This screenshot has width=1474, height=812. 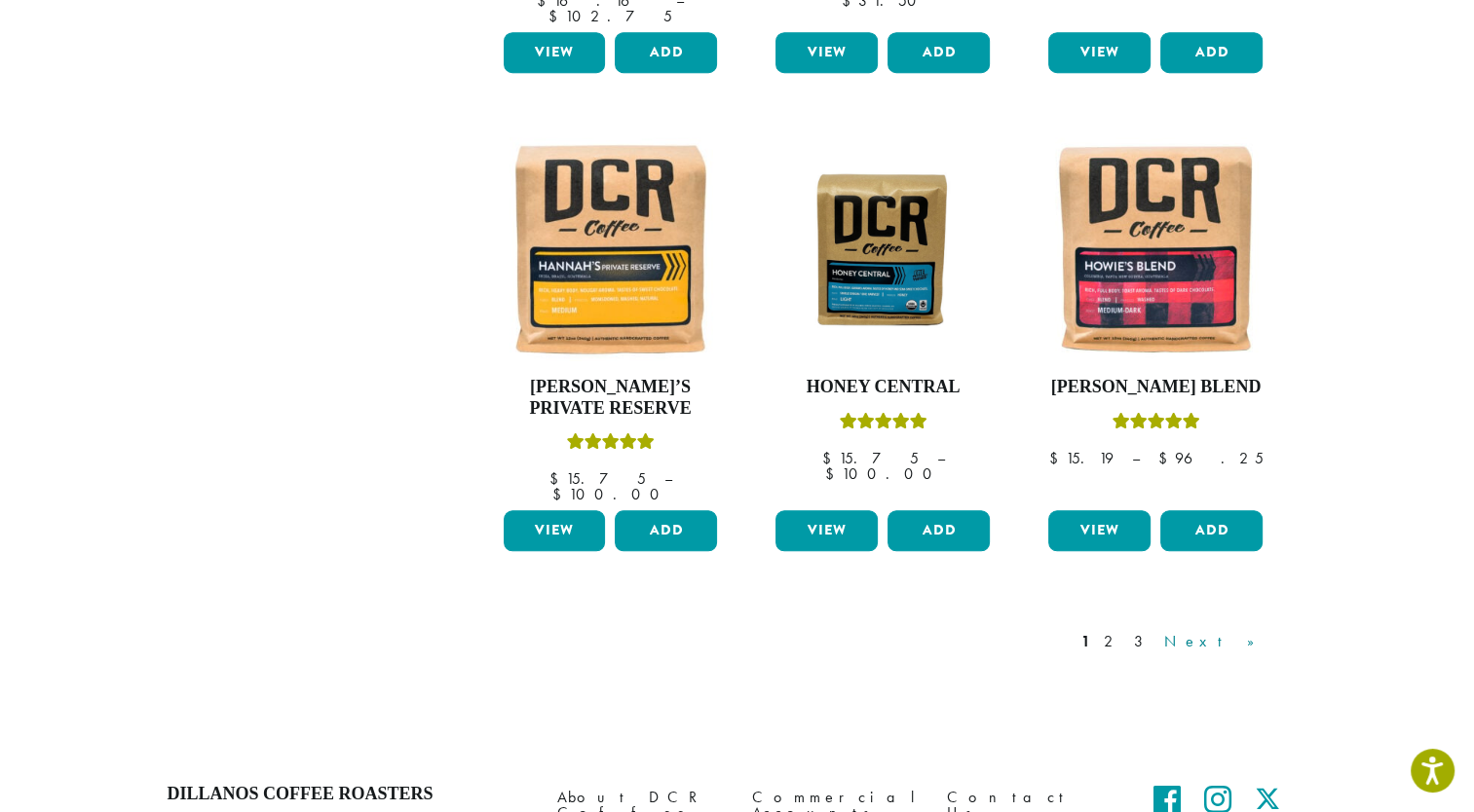 What do you see at coordinates (348, 794) in the screenshot?
I see `h4: Dillanos Coffee Roasters` at bounding box center [348, 794].